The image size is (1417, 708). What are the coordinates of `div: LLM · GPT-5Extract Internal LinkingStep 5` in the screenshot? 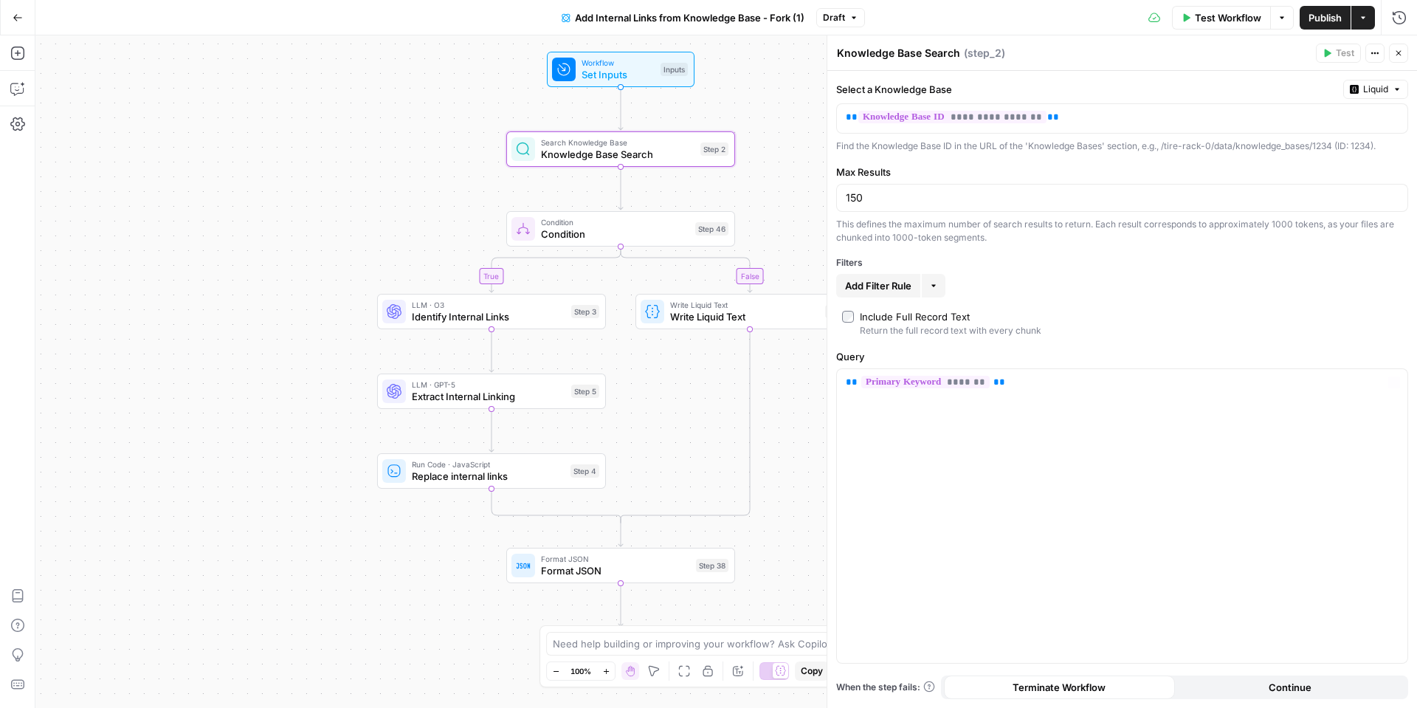 It's located at (492, 391).